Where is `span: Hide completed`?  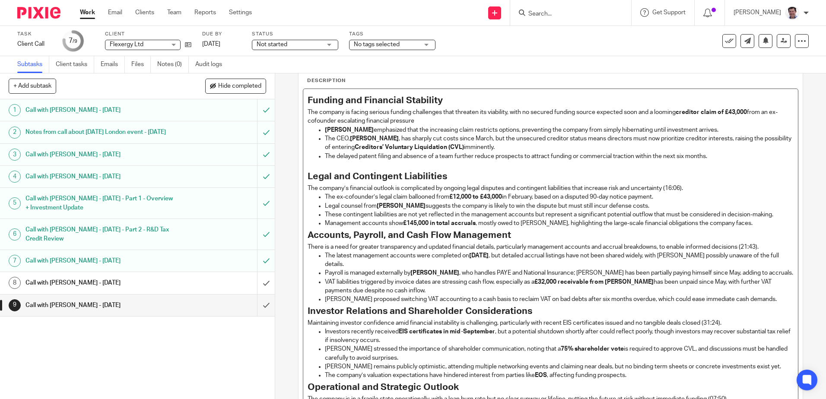 span: Hide completed is located at coordinates (240, 86).